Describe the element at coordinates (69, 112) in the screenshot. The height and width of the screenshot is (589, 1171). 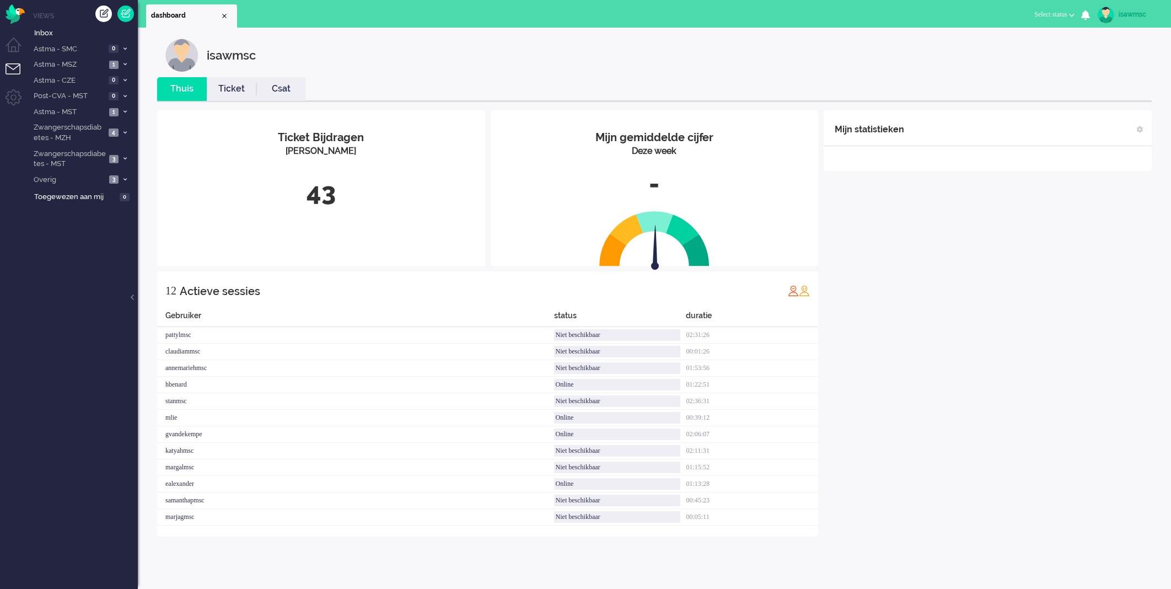
I see `span: Astma - MST` at that location.